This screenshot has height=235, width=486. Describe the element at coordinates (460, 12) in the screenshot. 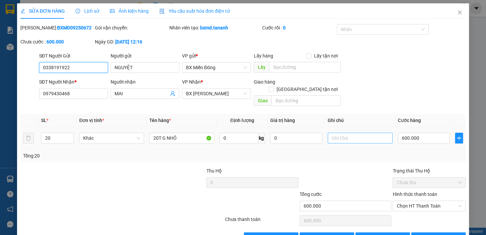

I see `span: close` at that location.